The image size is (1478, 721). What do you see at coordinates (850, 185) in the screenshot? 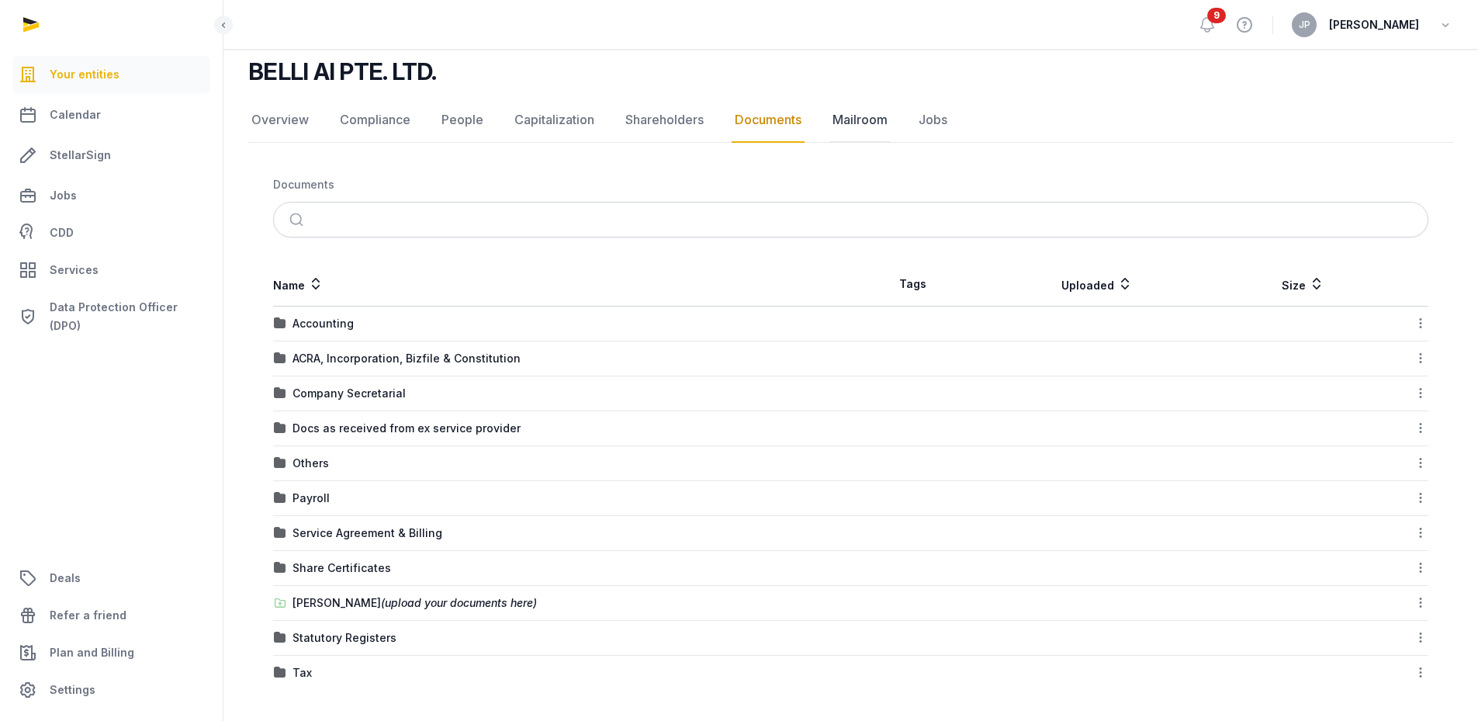
I see `nav: Breadcrumb` at bounding box center [850, 185].